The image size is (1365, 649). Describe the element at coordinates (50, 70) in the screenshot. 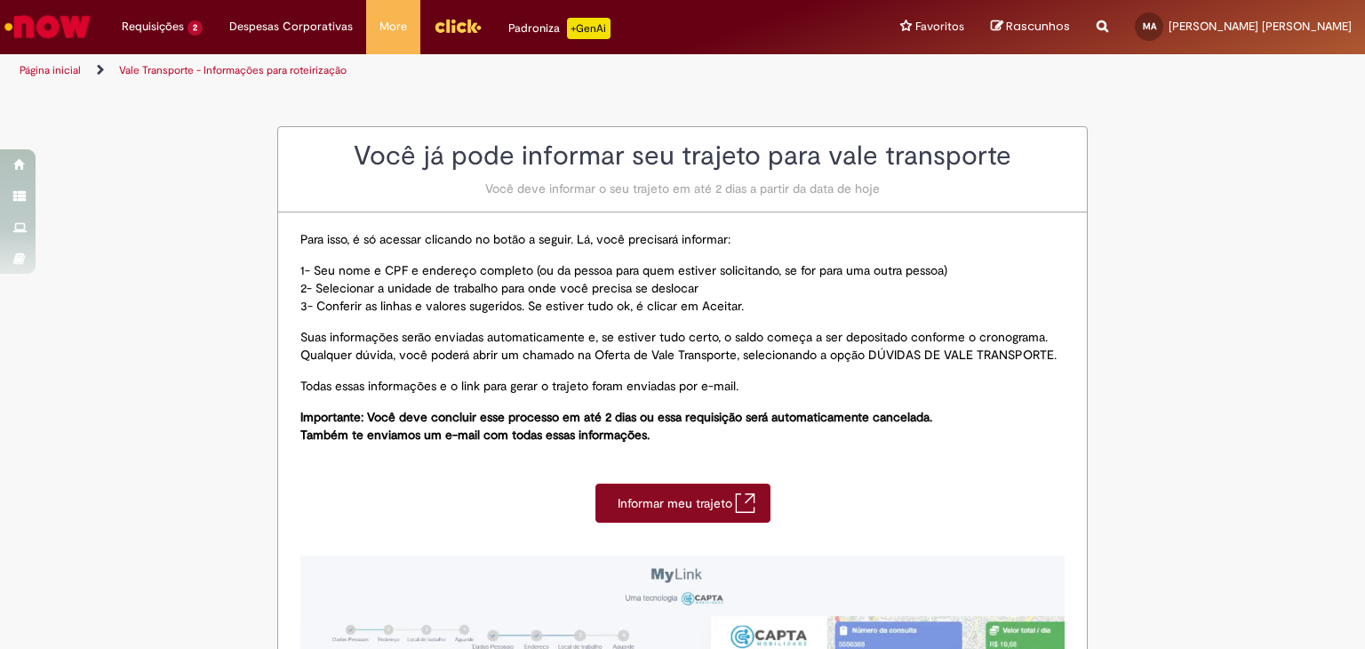

I see `a: Página inicial` at that location.